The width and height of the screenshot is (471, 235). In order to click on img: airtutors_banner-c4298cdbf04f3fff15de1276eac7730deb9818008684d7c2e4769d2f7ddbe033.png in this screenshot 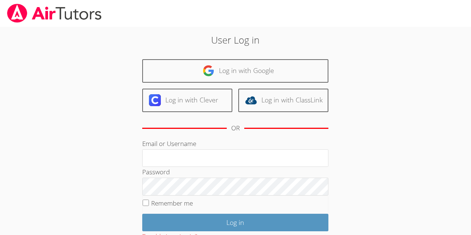, I will do `click(54, 13)`.